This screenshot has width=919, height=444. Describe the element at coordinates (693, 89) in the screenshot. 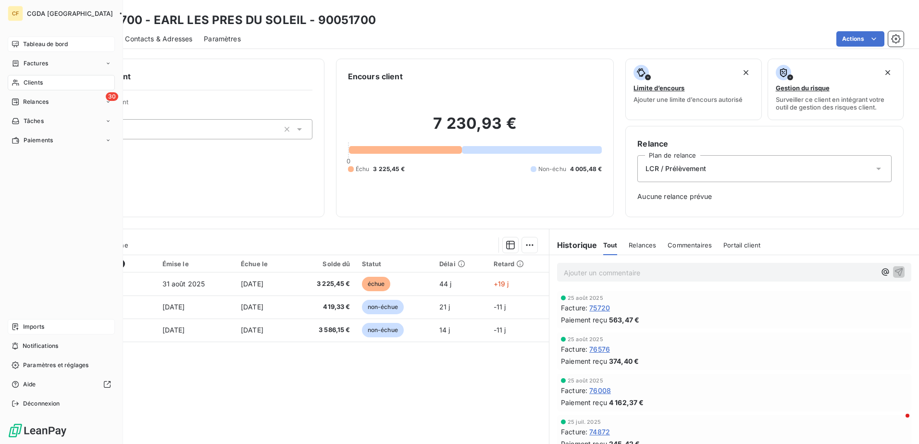

I see `button: Limite d’encoursAjouter une limite d’encours autorisé` at that location.